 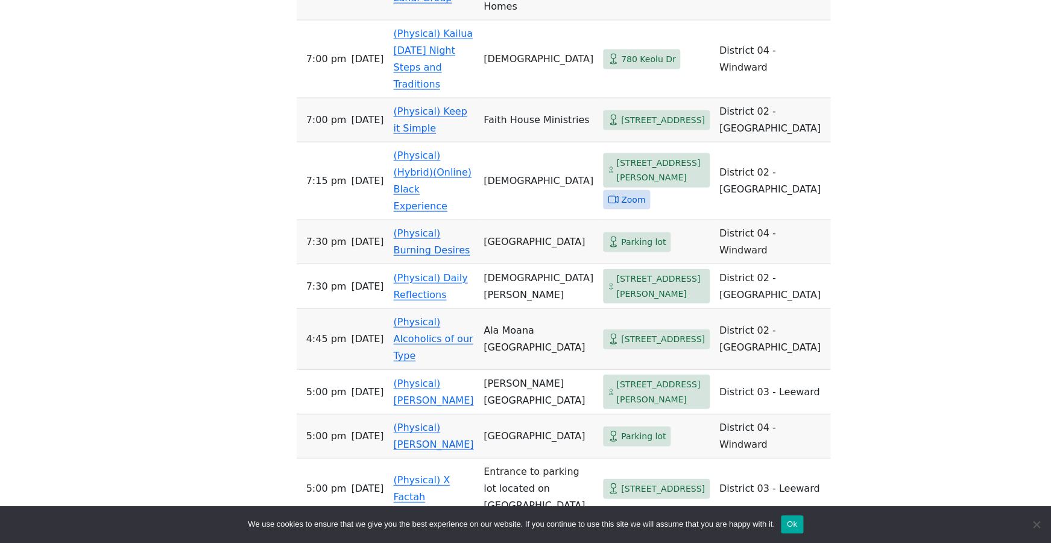 What do you see at coordinates (792, 524) in the screenshot?
I see `button: Ok` at bounding box center [792, 524].